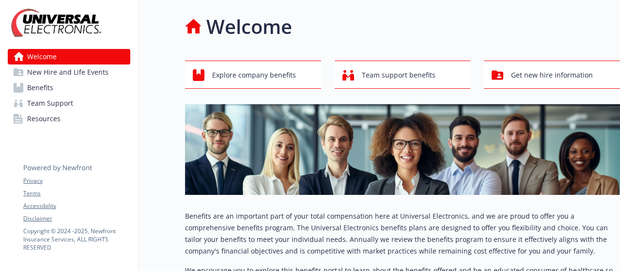 Image resolution: width=620 pixels, height=271 pixels. I want to click on span: Team Support, so click(50, 103).